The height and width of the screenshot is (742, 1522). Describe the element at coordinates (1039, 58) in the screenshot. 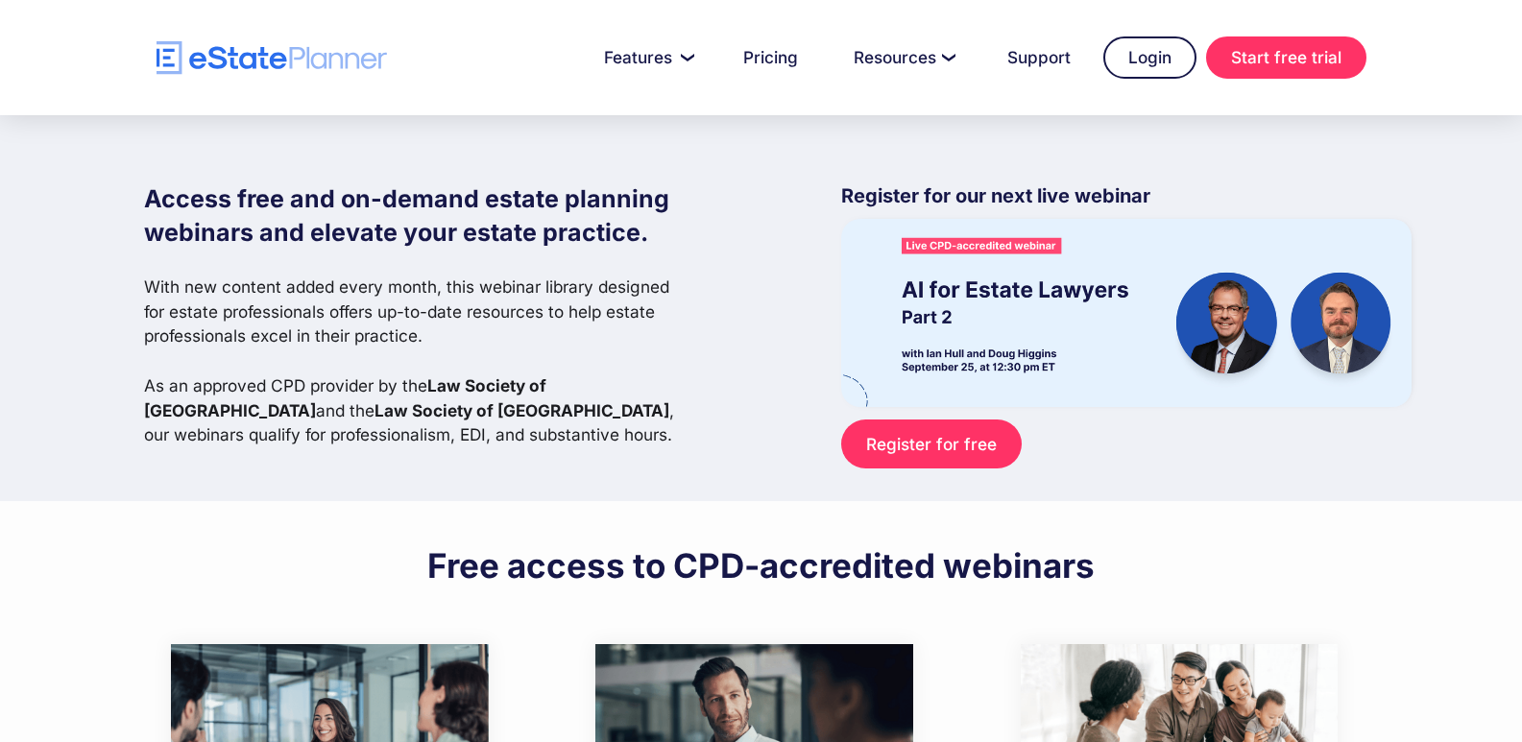

I see `a: Support` at that location.